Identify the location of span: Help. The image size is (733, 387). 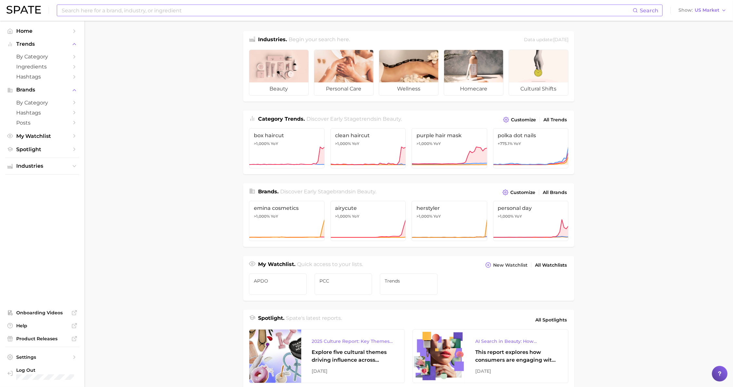
(42, 326).